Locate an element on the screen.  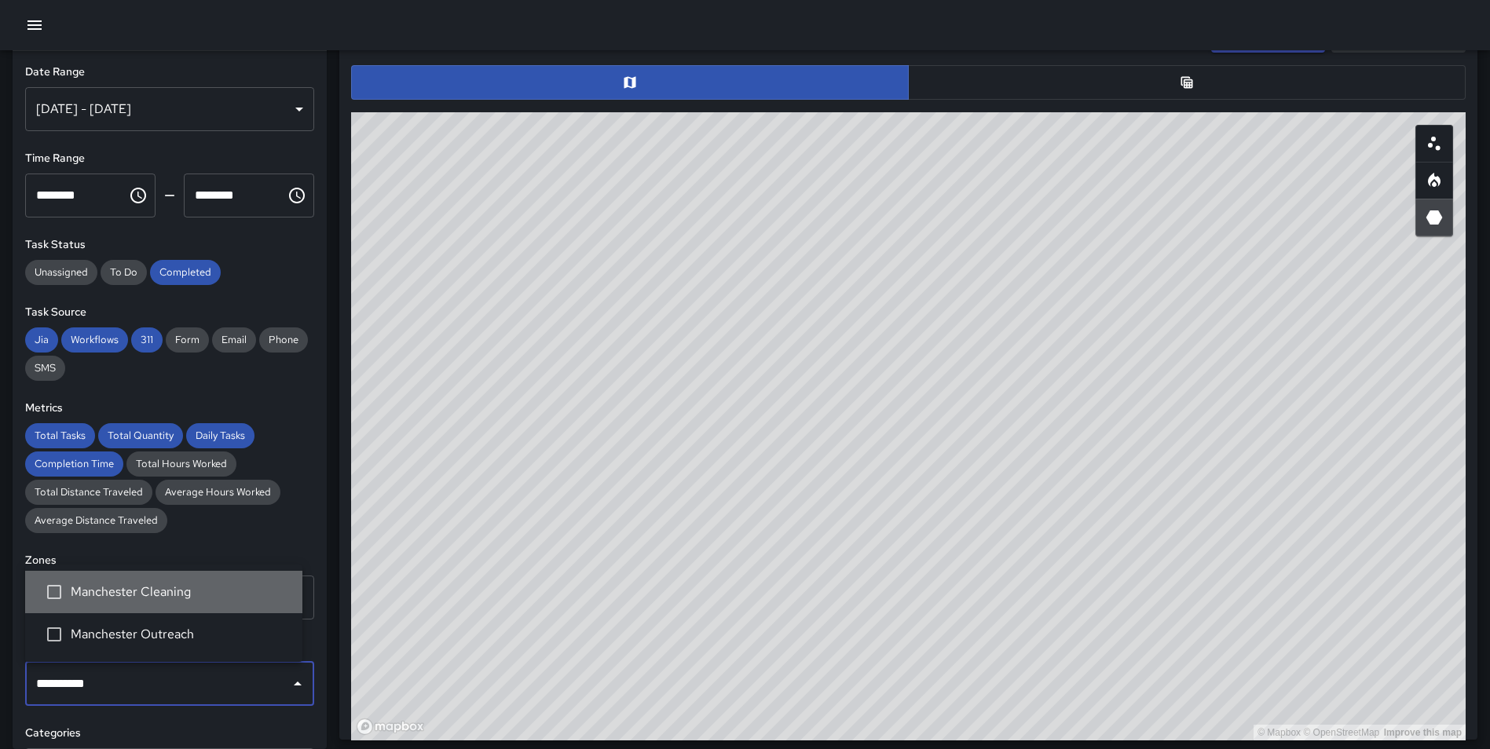
svg: 3D Heatmap is located at coordinates (1434, 218).